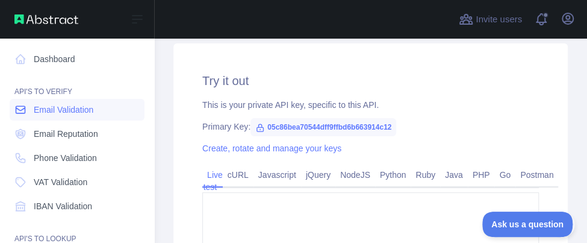  I want to click on a: Live test, so click(213, 181).